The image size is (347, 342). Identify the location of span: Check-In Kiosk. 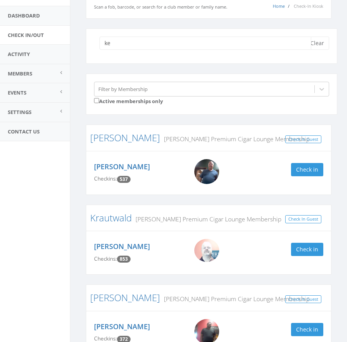
(309, 6).